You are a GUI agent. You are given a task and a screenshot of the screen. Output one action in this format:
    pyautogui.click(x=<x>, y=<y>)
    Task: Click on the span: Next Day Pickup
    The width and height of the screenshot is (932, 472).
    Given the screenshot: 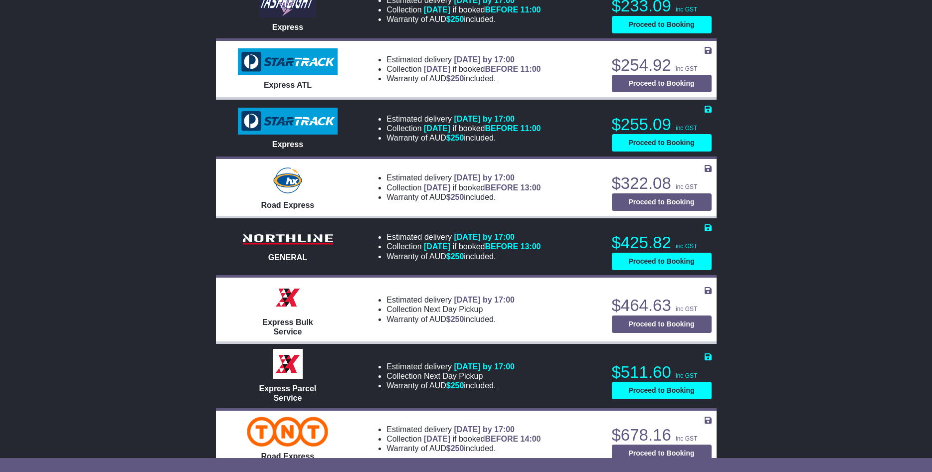 What is the action you would take?
    pyautogui.click(x=453, y=376)
    